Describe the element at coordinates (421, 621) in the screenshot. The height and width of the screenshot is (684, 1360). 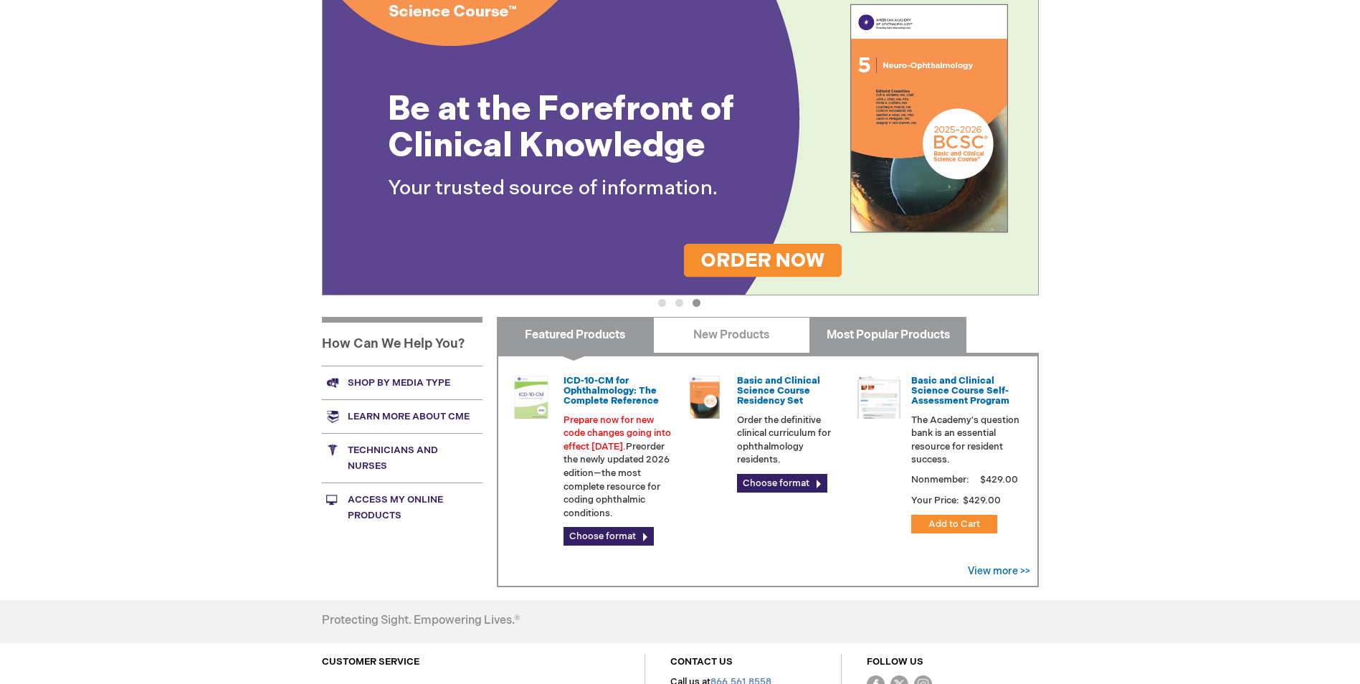
I see `h4: Protecting Sight. Empowering Lives.®` at that location.